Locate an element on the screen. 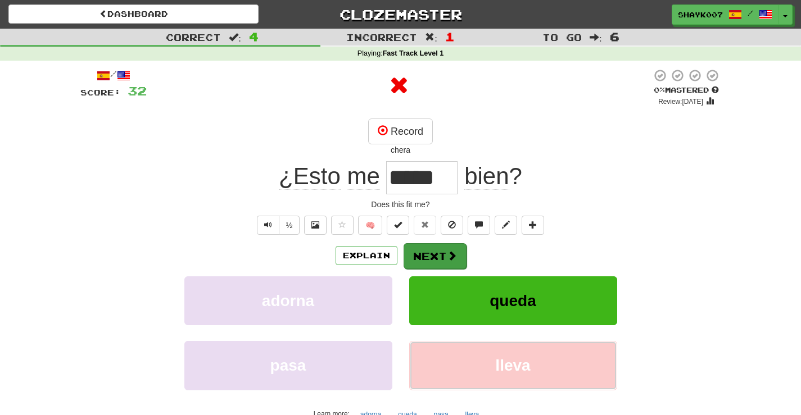  span: 1 is located at coordinates (450, 37).